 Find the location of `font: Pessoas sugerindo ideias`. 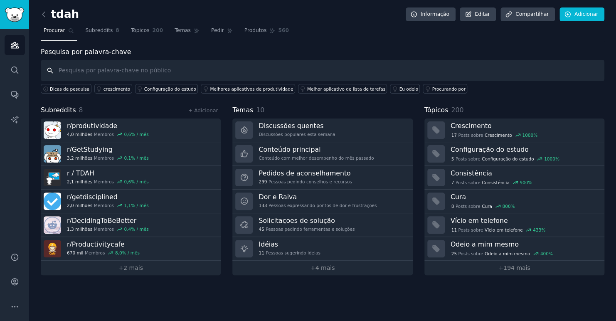

font: Pessoas sugerindo ideias is located at coordinates (293, 253).